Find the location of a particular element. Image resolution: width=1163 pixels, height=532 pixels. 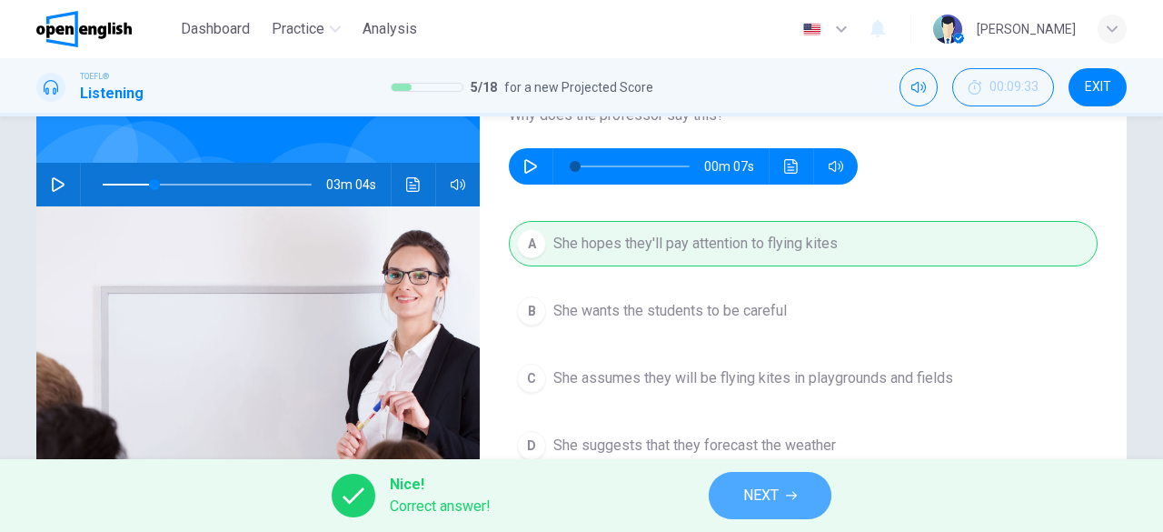

a: Analysis is located at coordinates (390, 29).